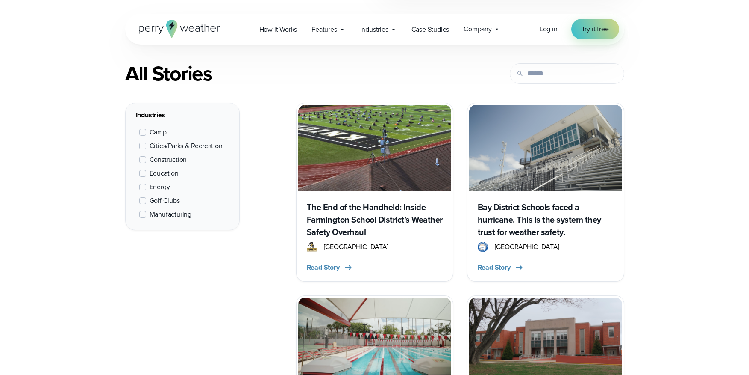 This screenshot has height=375, width=749. What do you see at coordinates (375, 147) in the screenshot?
I see `img: Perry Weather monitoring` at bounding box center [375, 147].